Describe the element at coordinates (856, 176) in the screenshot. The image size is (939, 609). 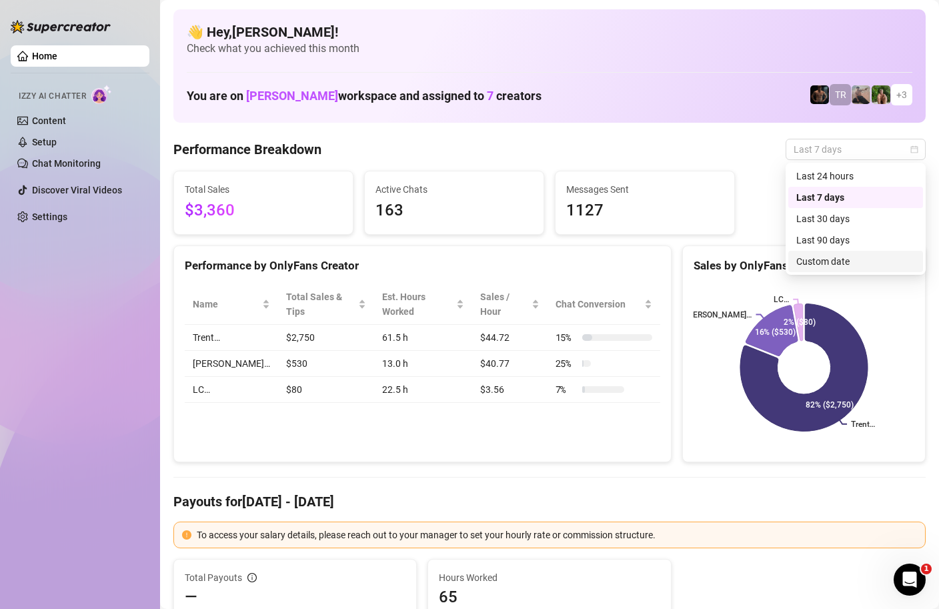
I see `div: Last 24 hours` at that location.